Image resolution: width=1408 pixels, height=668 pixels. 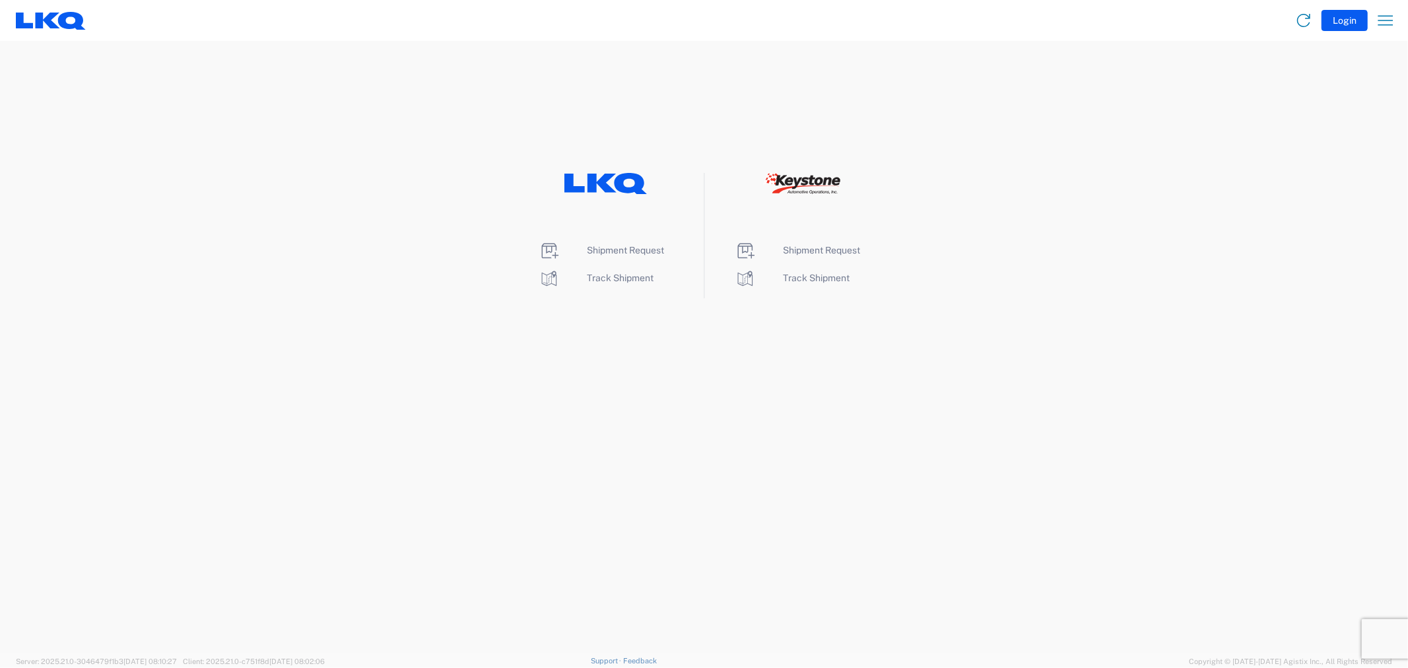 What do you see at coordinates (96, 662) in the screenshot?
I see `span: Server: 2025.21.0-3046479f1b3` at bounding box center [96, 662].